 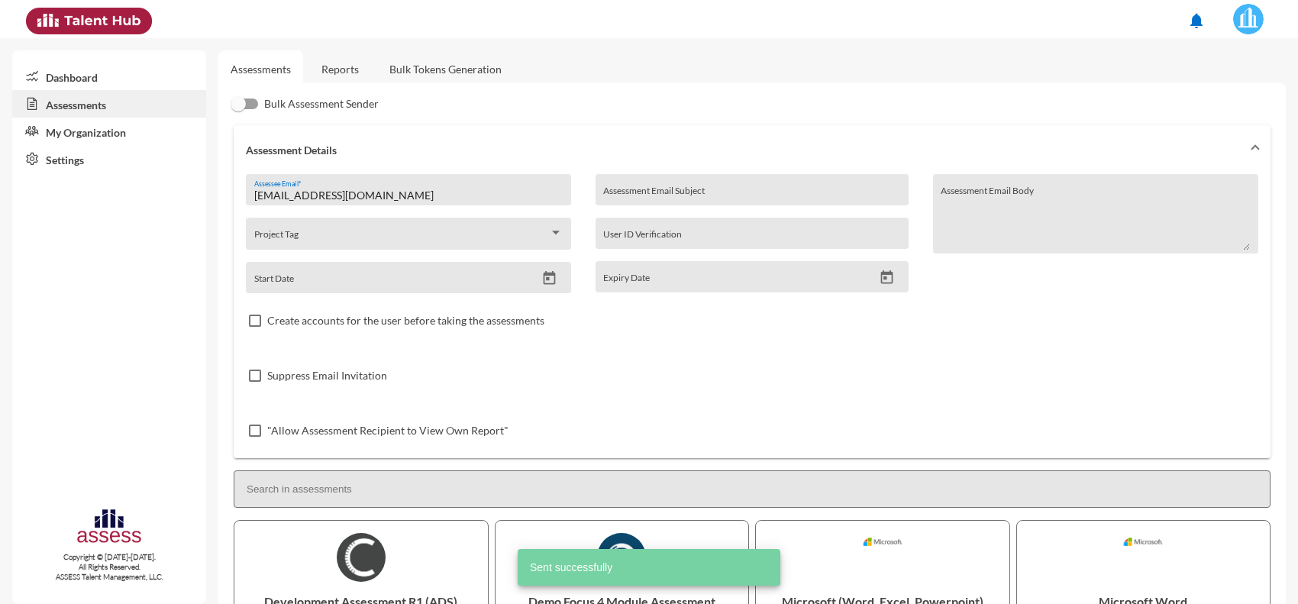 I want to click on div: Assessment Details, so click(x=752, y=316).